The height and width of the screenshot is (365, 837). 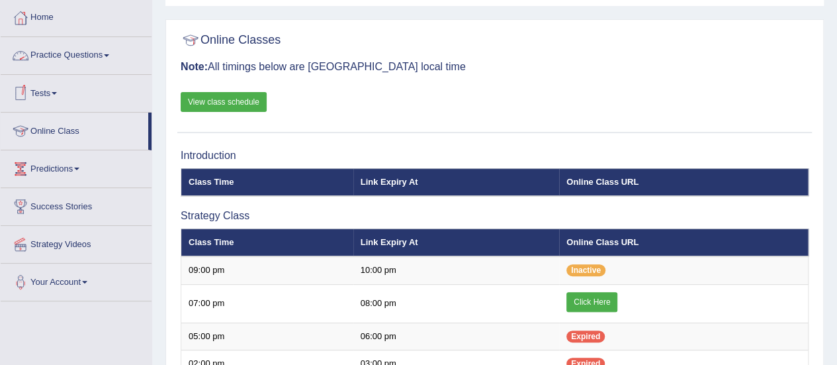 I want to click on td: 05:00 pm, so click(x=267, y=336).